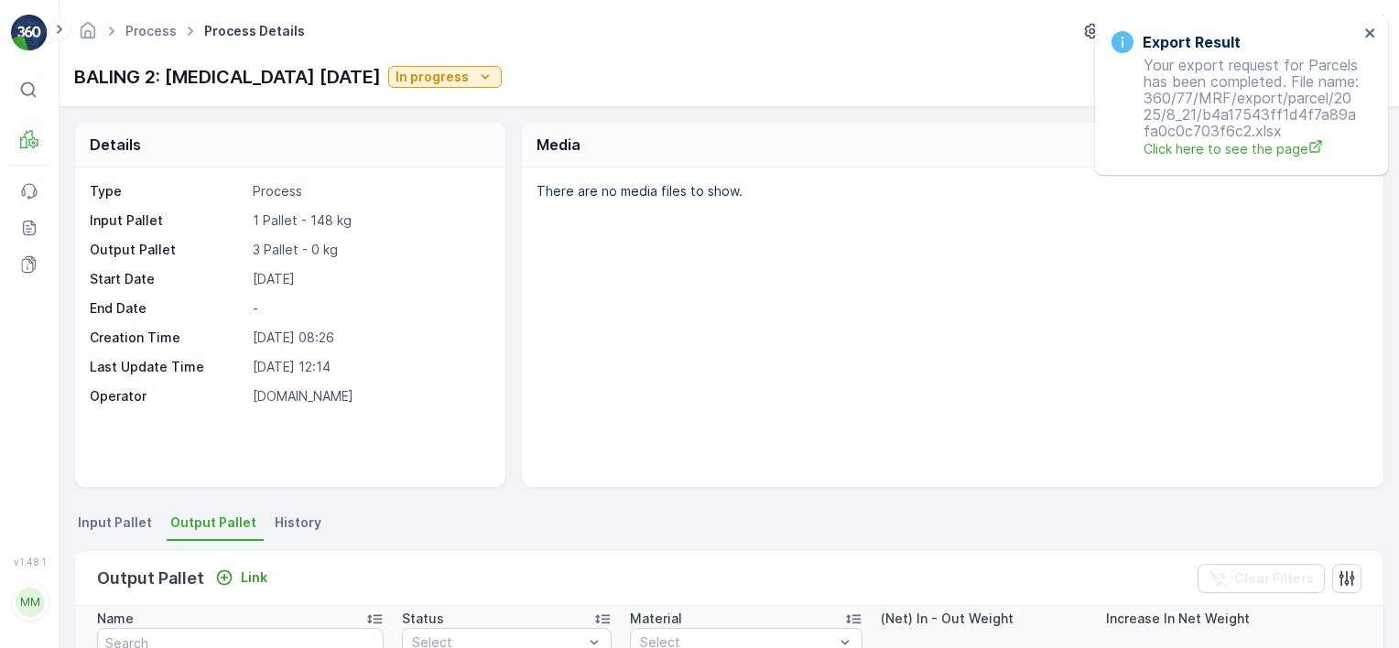 This screenshot has height=648, width=1399. What do you see at coordinates (298, 523) in the screenshot?
I see `span: History` at bounding box center [298, 523].